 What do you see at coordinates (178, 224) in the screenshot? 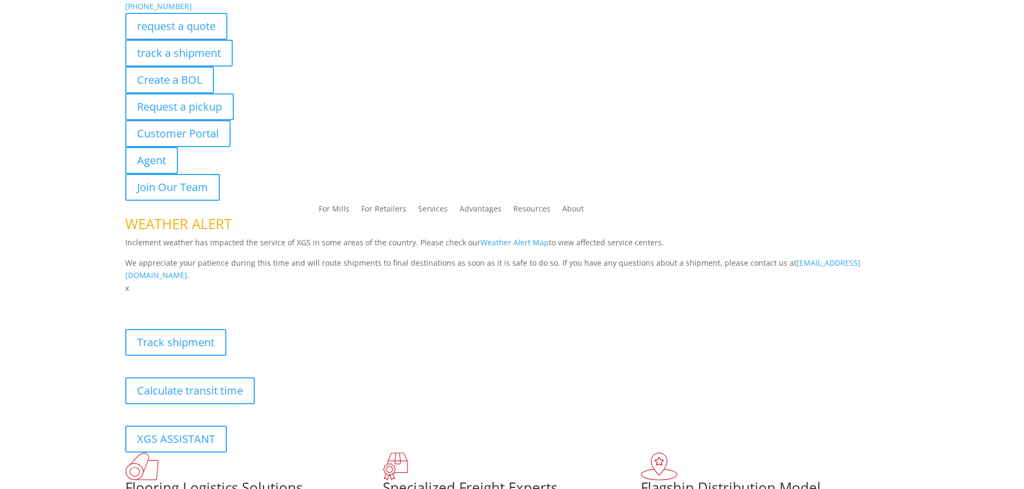
I see `span: WEATHER ALERT` at bounding box center [178, 224].